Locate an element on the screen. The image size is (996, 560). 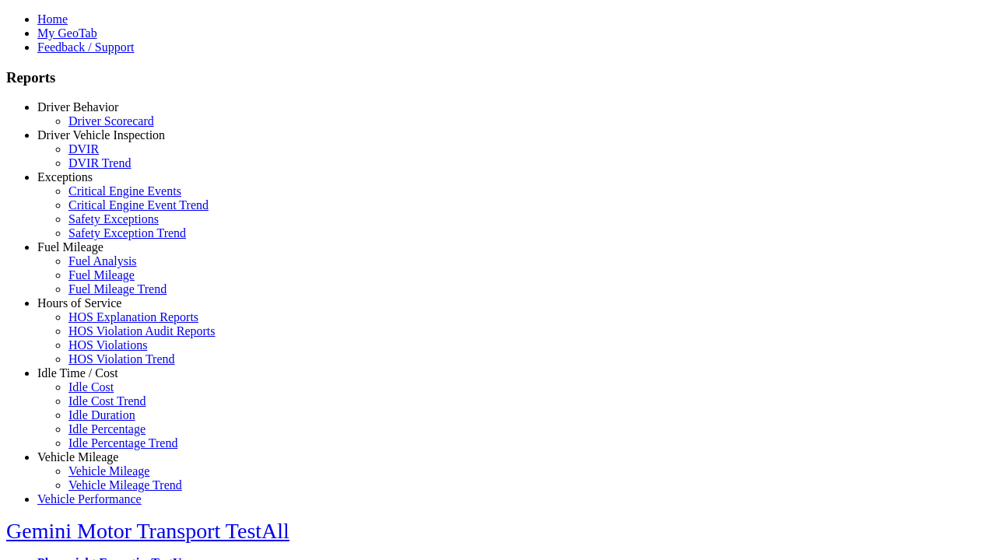
a: Driver Behavior is located at coordinates (78, 107).